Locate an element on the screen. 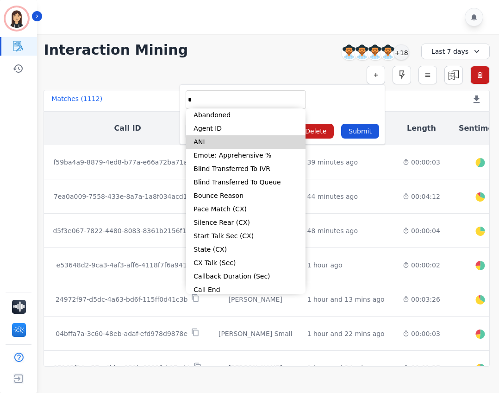 This screenshot has width=499, height=393. button: Length is located at coordinates (421, 128).